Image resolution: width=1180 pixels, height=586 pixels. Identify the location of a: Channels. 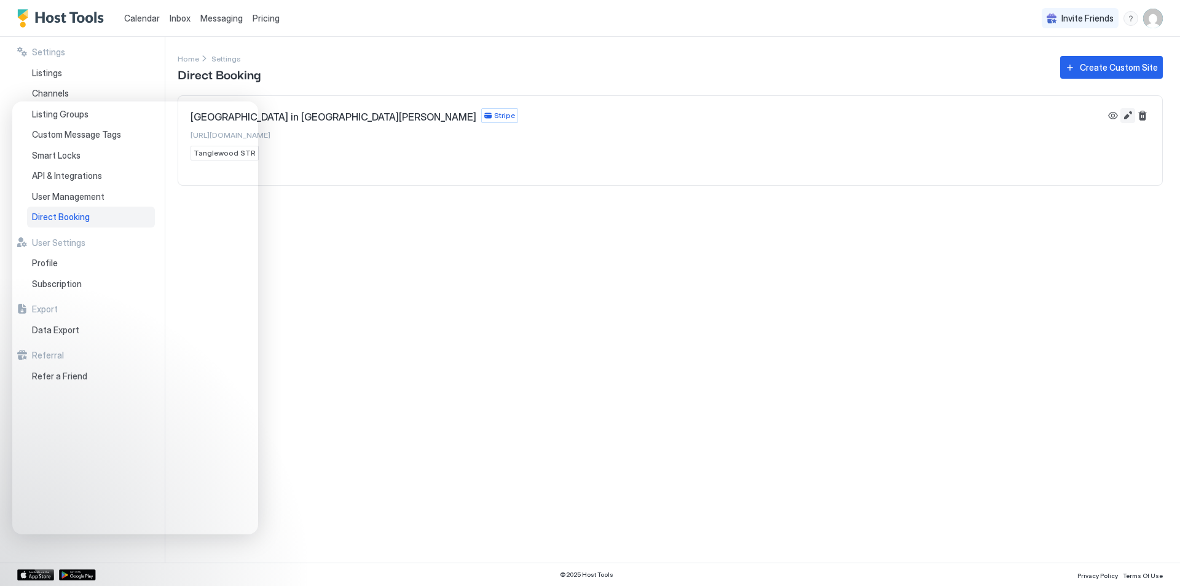
(91, 93).